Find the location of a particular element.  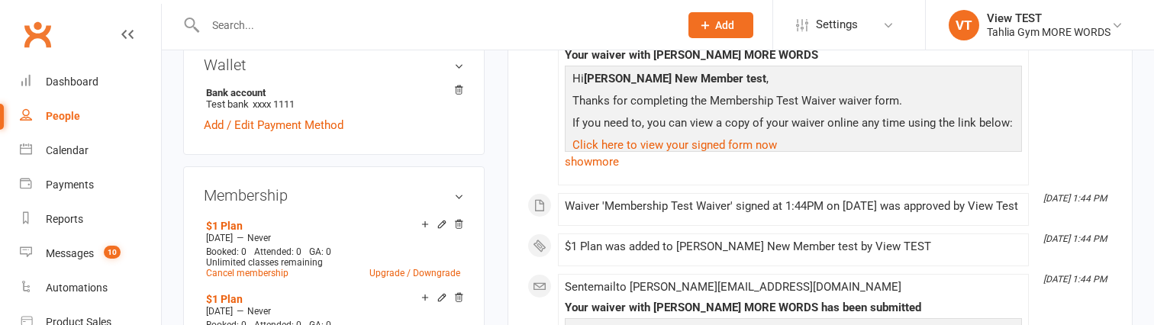

h3: Membership is located at coordinates (334, 195).